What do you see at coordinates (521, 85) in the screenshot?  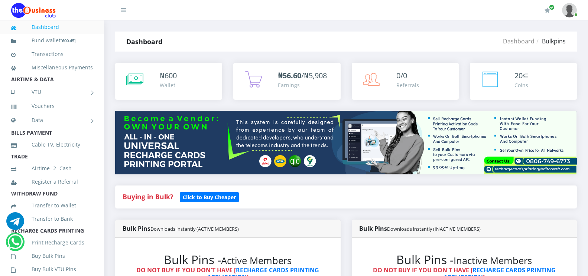 I see `div: Coins` at bounding box center [521, 85].